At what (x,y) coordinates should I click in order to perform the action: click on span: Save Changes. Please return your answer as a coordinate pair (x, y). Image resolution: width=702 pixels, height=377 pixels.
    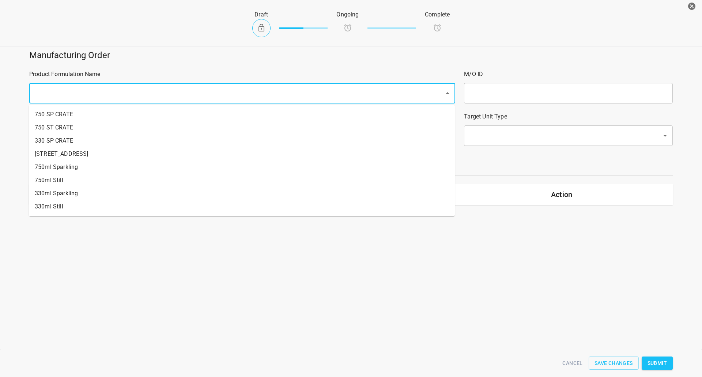
    Looking at the image, I should click on (613, 363).